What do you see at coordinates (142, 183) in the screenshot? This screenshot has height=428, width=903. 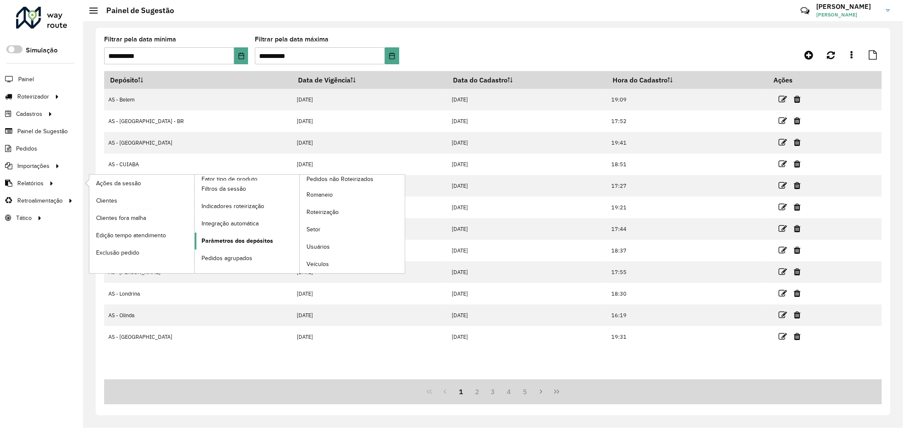 I see `a: Ações da sessão` at bounding box center [142, 183].